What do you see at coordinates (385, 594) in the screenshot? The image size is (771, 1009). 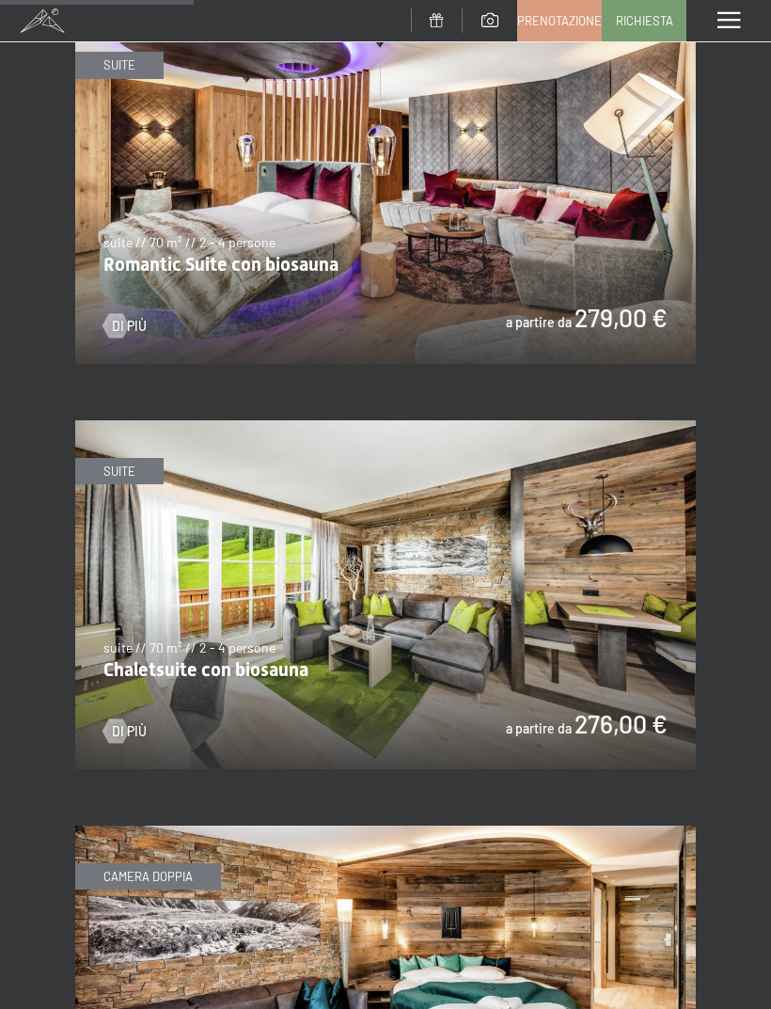 I see `img: Chaletsuite con biosauna` at bounding box center [385, 594].